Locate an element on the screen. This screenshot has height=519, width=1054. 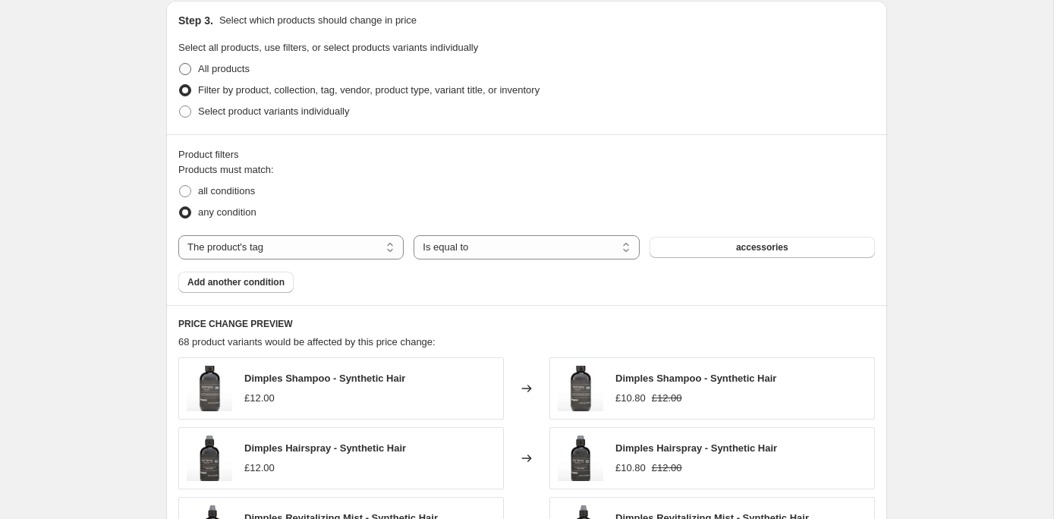
h2: Step 3. is located at coordinates (196, 20).